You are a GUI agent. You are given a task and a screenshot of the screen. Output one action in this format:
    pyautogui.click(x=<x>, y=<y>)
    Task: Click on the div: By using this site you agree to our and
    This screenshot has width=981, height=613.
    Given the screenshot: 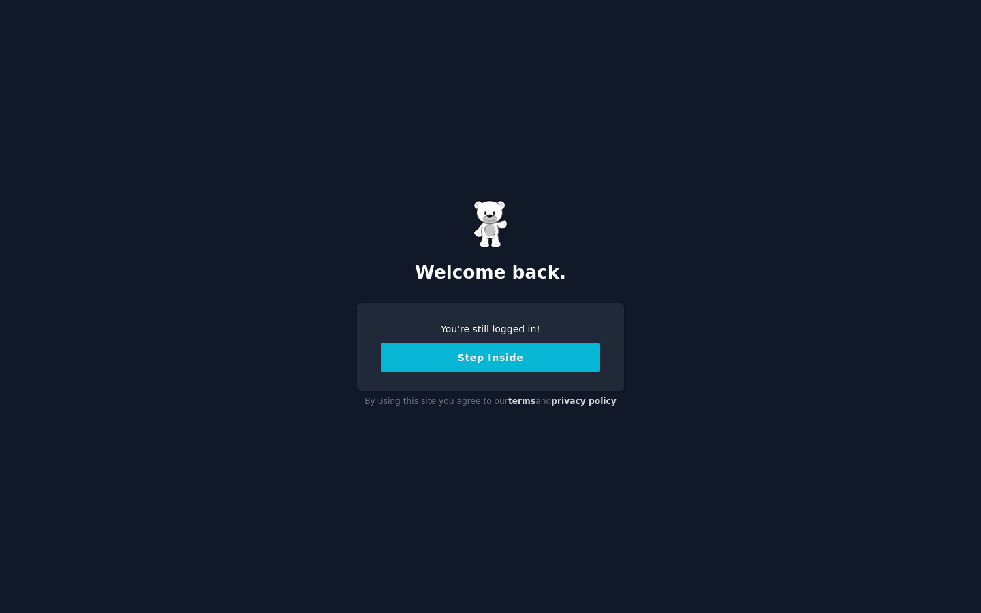 What is the action you would take?
    pyautogui.click(x=490, y=402)
    